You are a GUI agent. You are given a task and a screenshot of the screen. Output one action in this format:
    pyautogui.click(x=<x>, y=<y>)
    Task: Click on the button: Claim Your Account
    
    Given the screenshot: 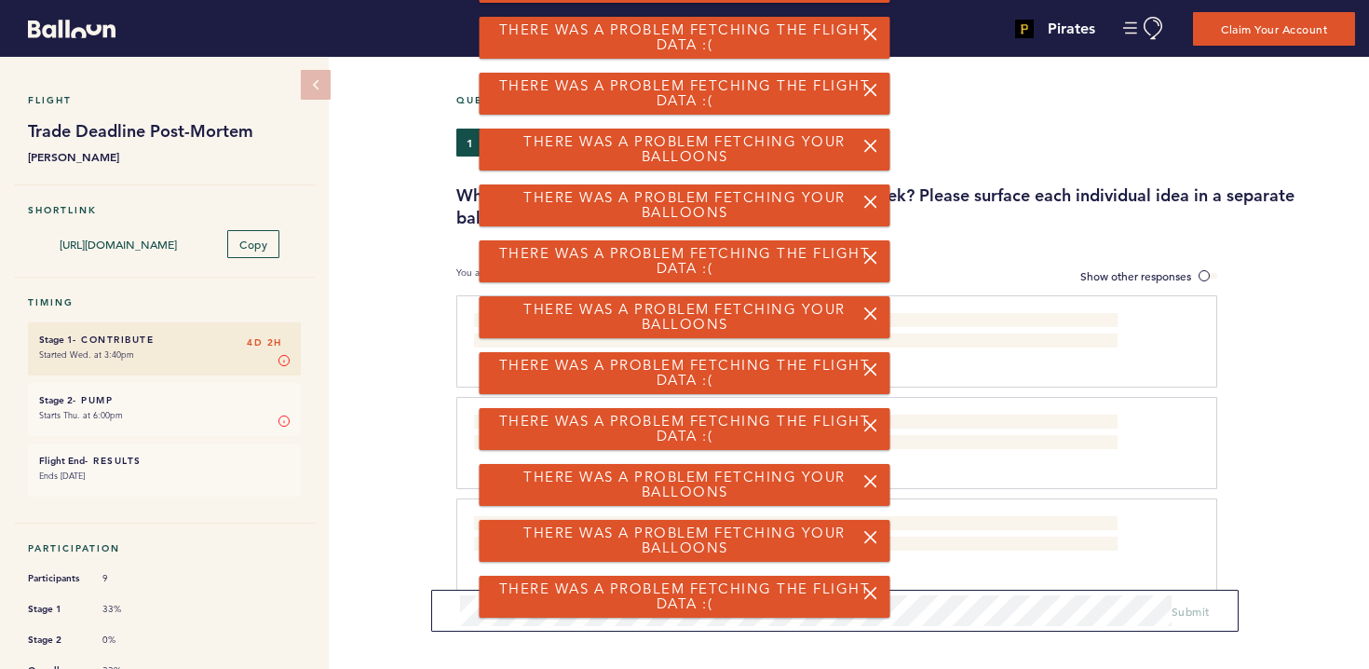 What is the action you would take?
    pyautogui.click(x=1274, y=29)
    